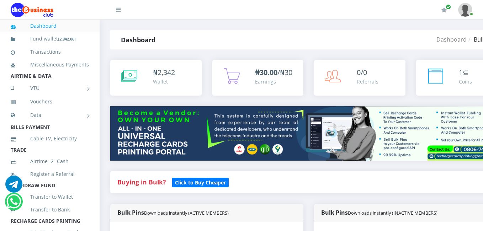 Image resolution: width=483 pixels, height=231 pixels. What do you see at coordinates (142, 182) in the screenshot?
I see `strong: Buying in Bulk?` at bounding box center [142, 182].